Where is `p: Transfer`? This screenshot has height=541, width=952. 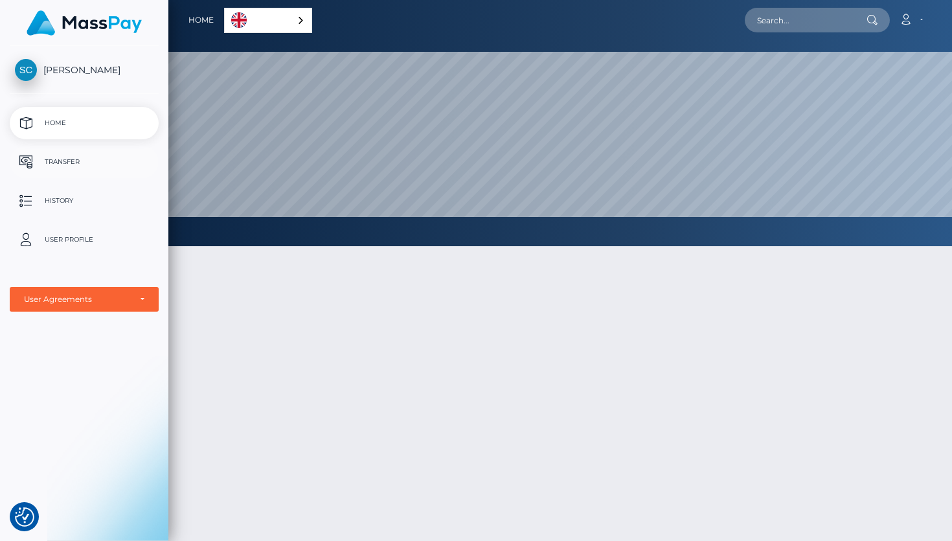 p: Transfer is located at coordinates (84, 162).